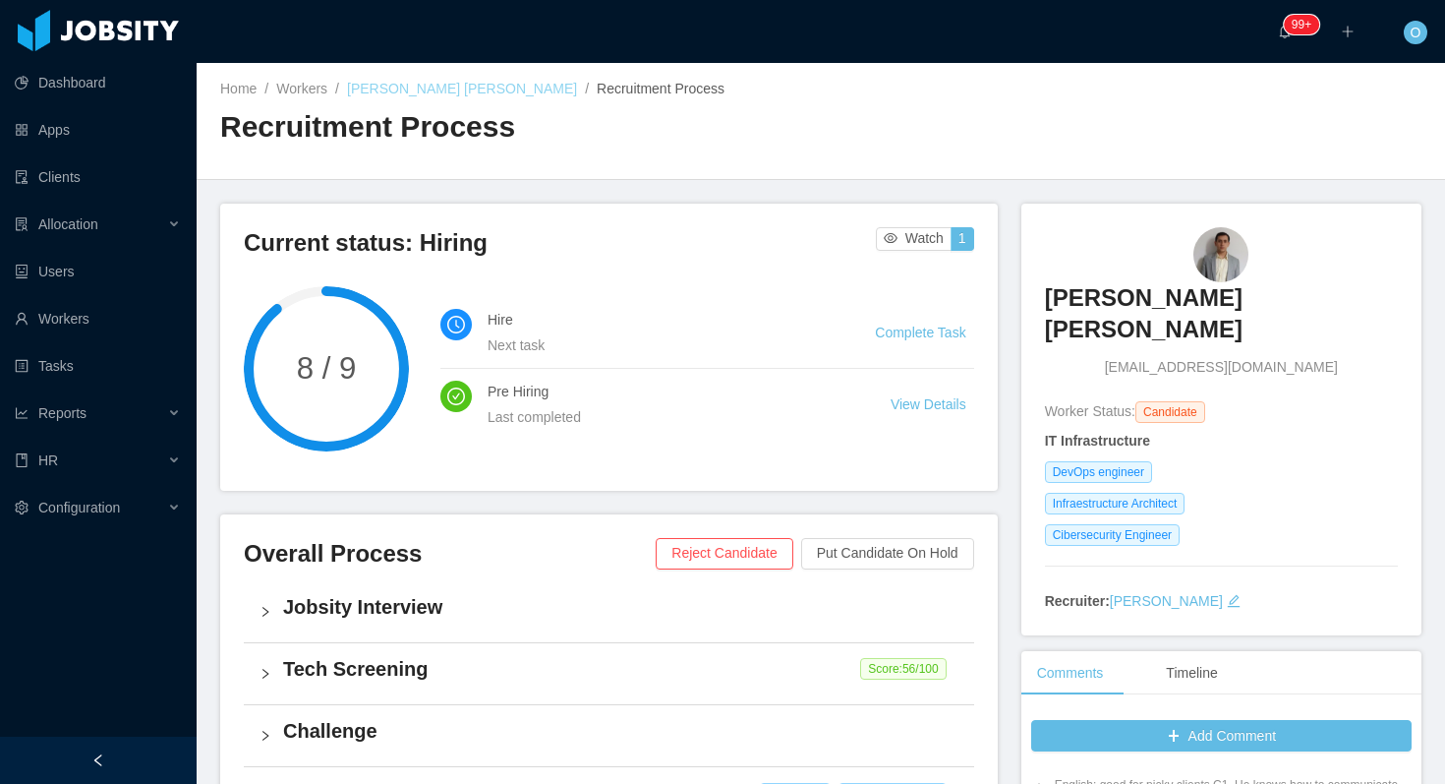  I want to click on span: Score: 56 /100, so click(903, 669).